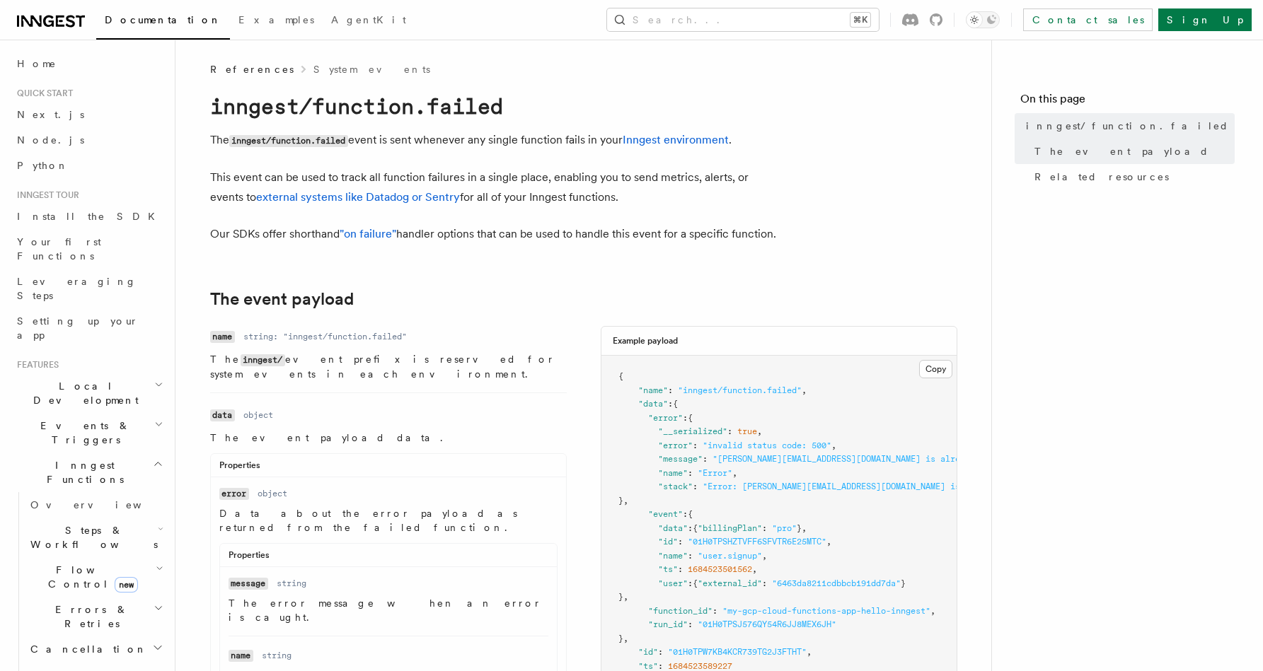 This screenshot has height=671, width=1263. What do you see at coordinates (668, 625) in the screenshot?
I see `span: "run_id"` at bounding box center [668, 625].